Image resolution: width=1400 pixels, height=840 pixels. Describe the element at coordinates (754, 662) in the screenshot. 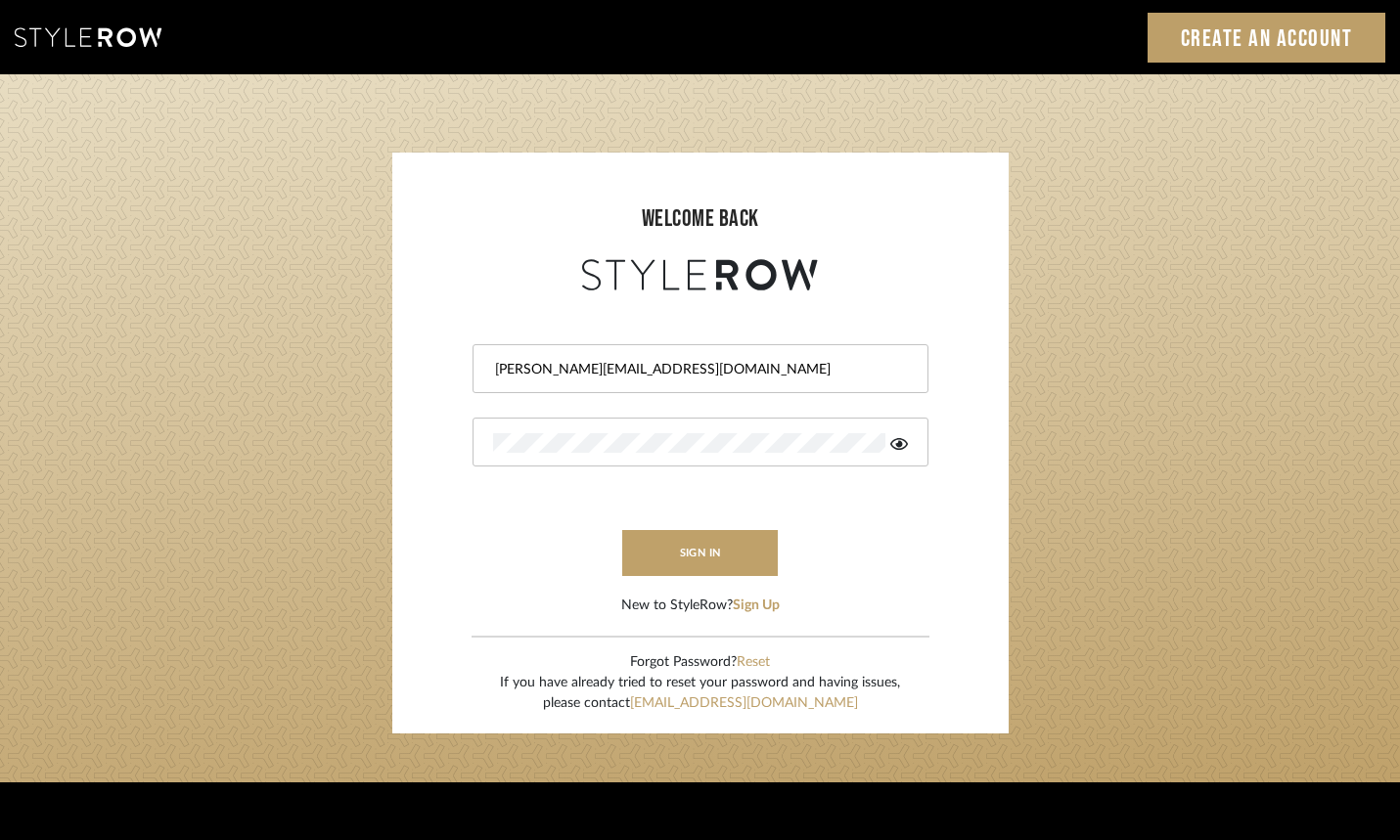

I see `button: Reset` at that location.